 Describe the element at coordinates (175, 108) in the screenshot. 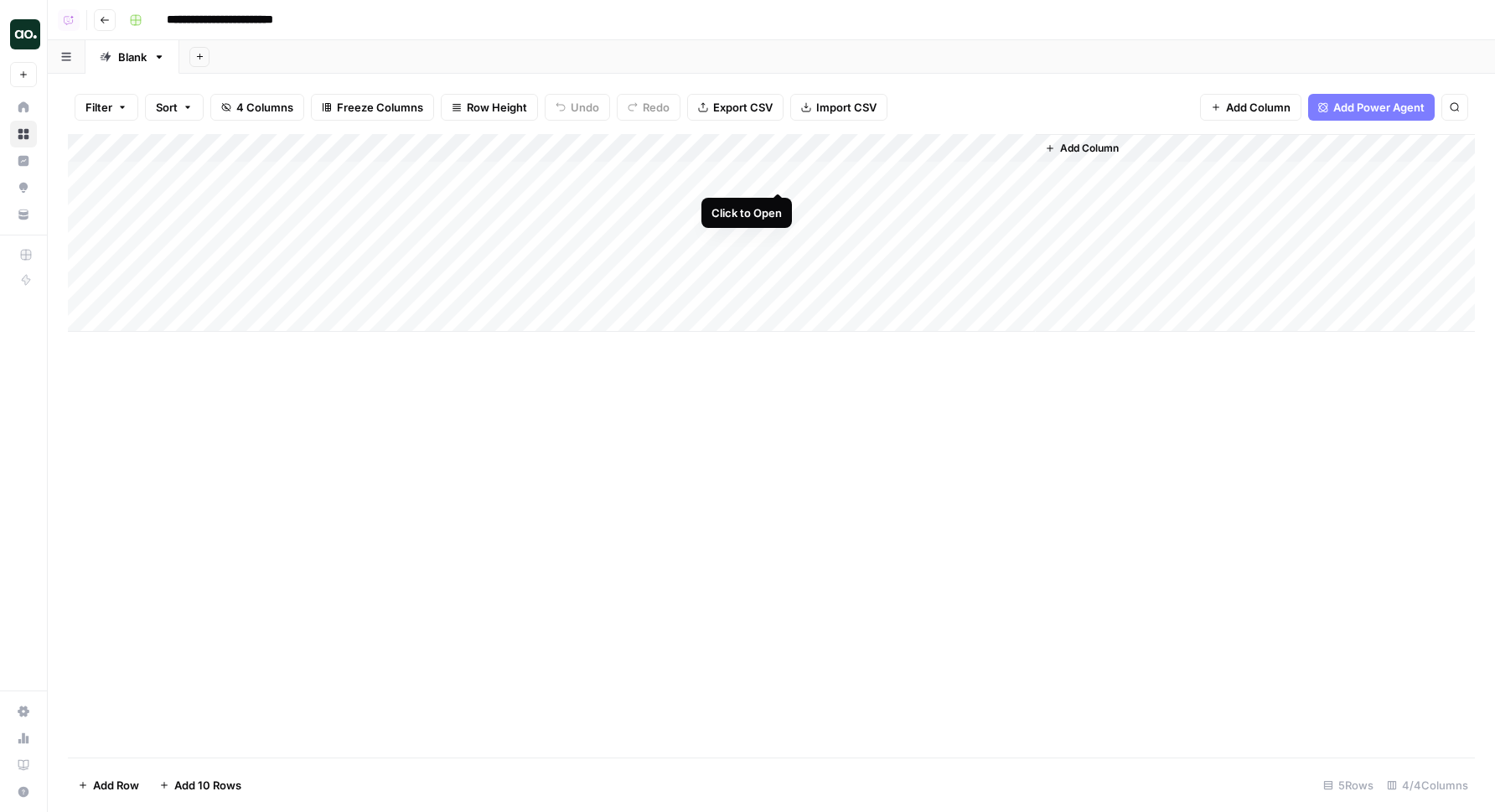

I see `button: Sort` at that location.